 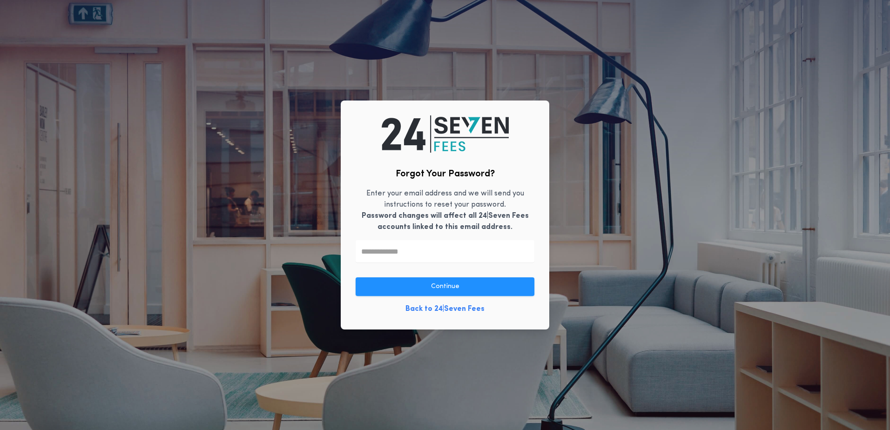 What do you see at coordinates (445, 210) in the screenshot?
I see `p: Enter your email address and we will send you instructions to reset your password.` at bounding box center [445, 210].